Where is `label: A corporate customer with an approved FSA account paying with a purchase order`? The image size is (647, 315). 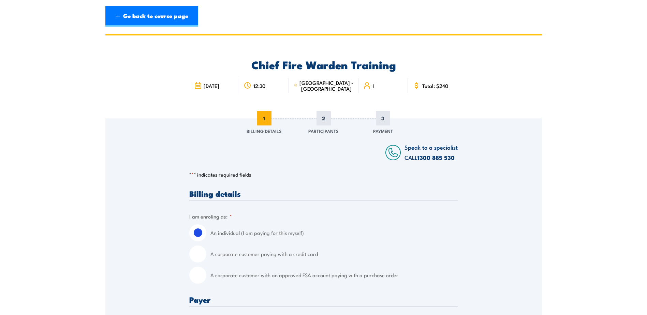 label: A corporate customer with an approved FSA account paying with a purchase order is located at coordinates (334, 275).